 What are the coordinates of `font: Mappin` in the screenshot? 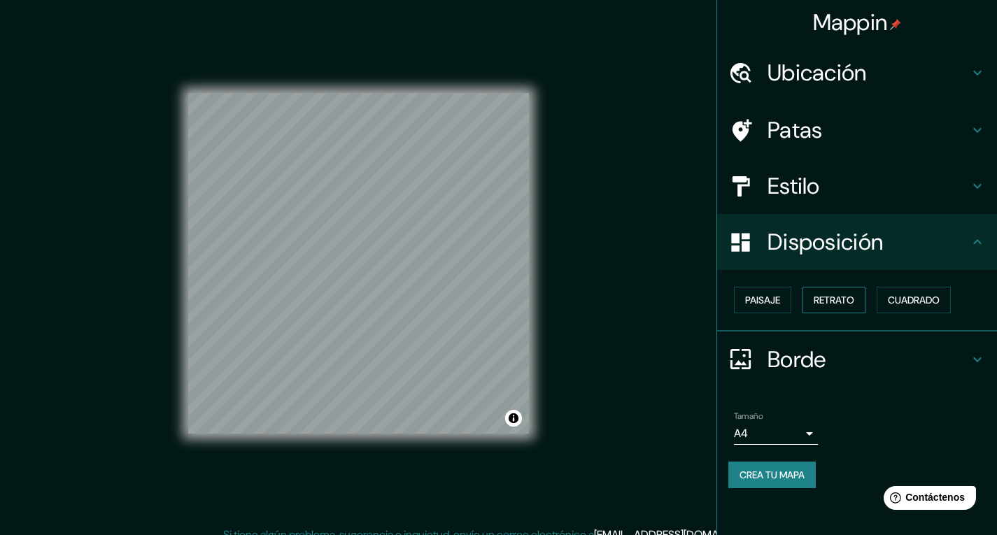 It's located at (850, 22).